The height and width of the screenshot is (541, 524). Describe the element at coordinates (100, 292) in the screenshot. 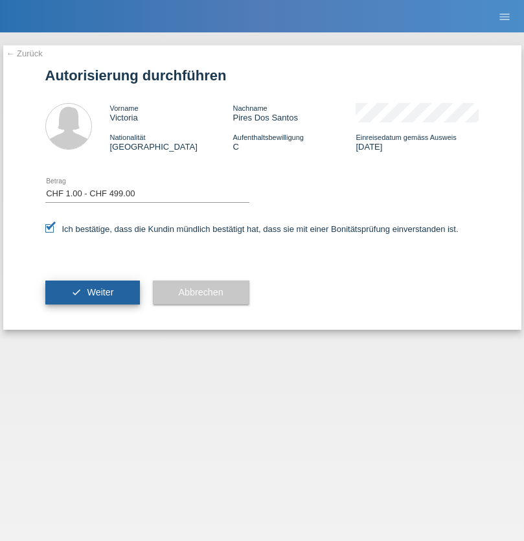

I see `span: Weiter` at that location.